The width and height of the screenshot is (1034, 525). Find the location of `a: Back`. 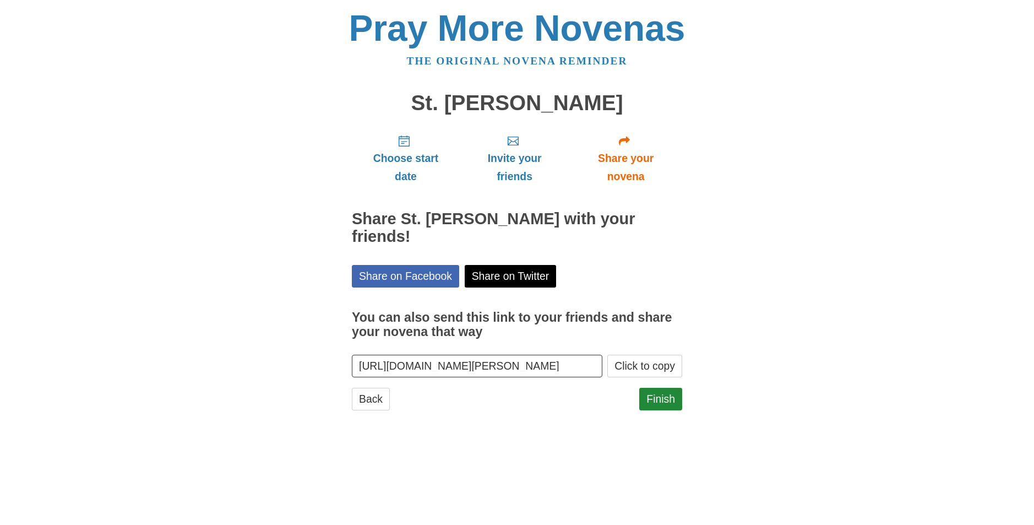

a: Back is located at coordinates (371, 399).